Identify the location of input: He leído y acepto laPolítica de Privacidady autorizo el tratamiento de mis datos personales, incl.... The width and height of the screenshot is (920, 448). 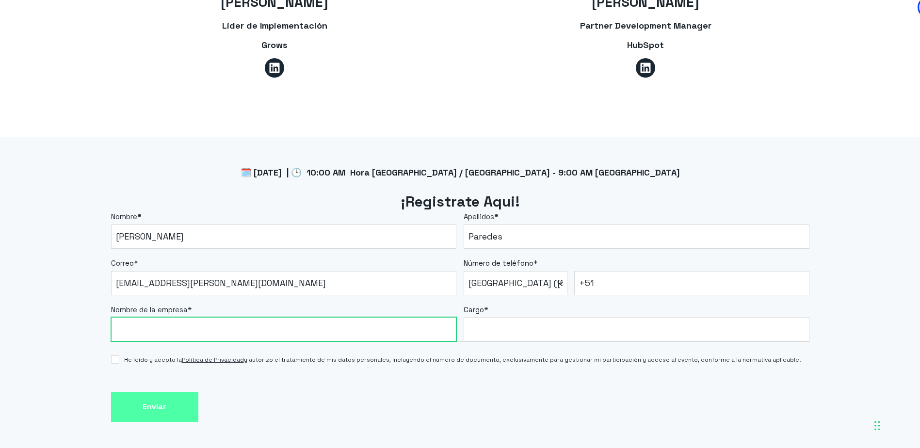
(115, 359).